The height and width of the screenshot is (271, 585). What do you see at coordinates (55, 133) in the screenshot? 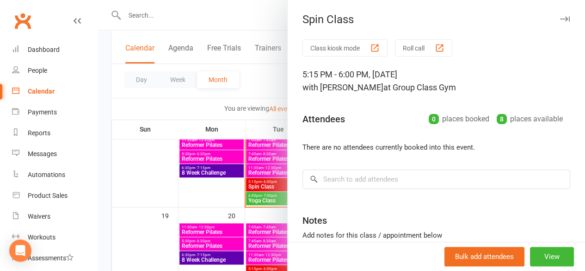
I see `a: Reports` at bounding box center [55, 133].